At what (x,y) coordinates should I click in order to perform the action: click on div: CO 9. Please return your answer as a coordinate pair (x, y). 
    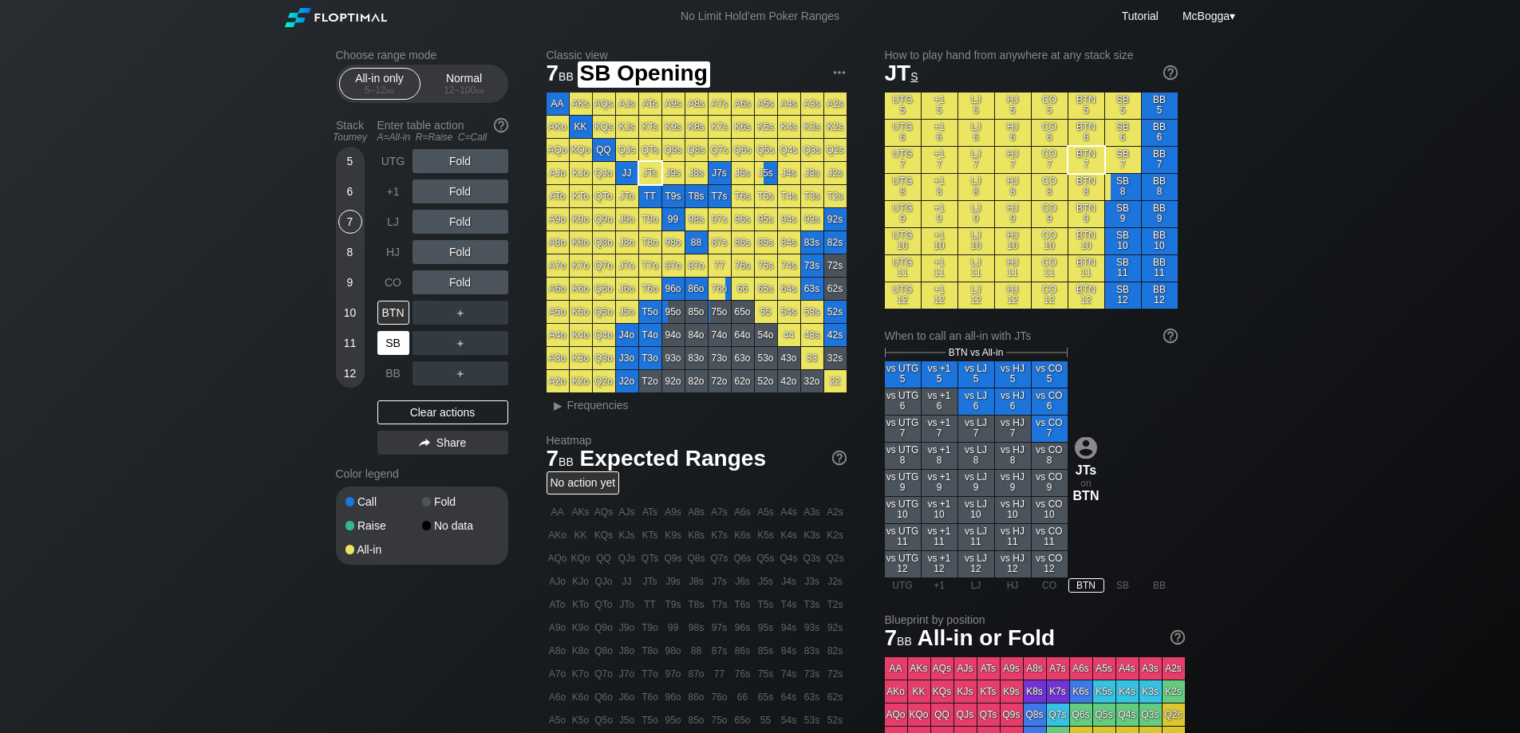
    Looking at the image, I should click on (1049, 214).